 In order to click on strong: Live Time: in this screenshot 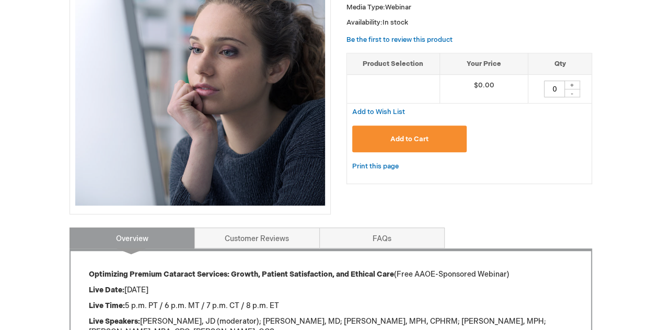, I will do `click(107, 305)`.